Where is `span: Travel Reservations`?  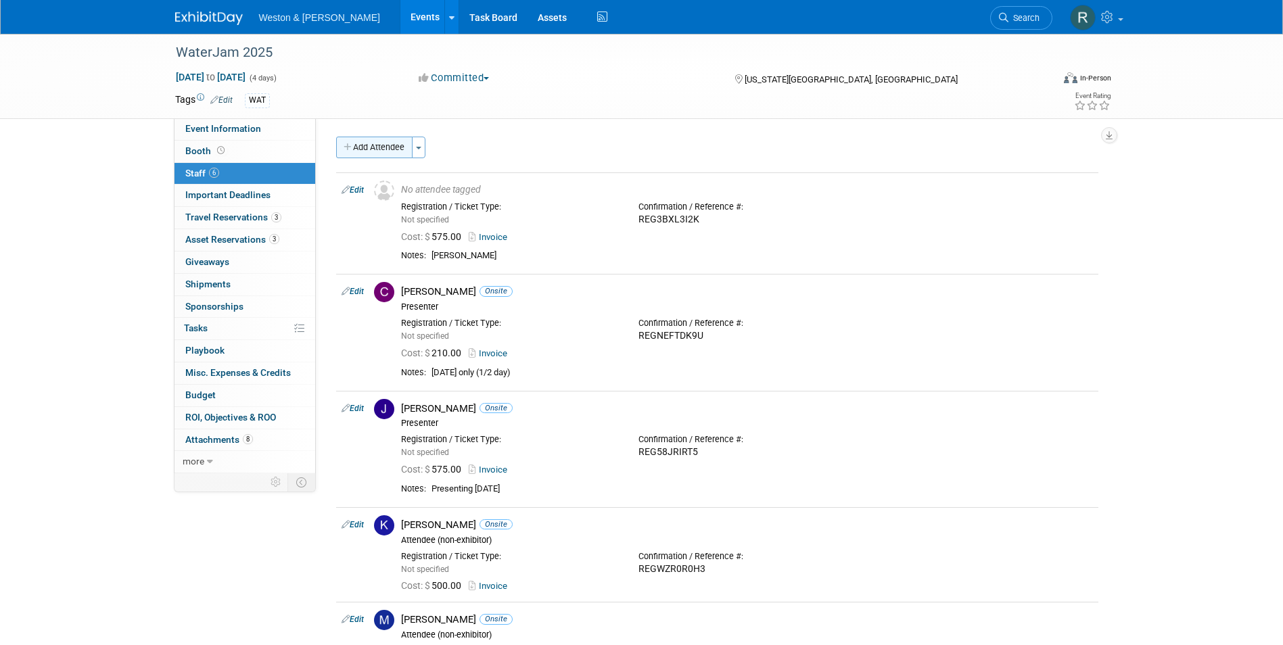
span: Travel Reservations is located at coordinates (233, 217).